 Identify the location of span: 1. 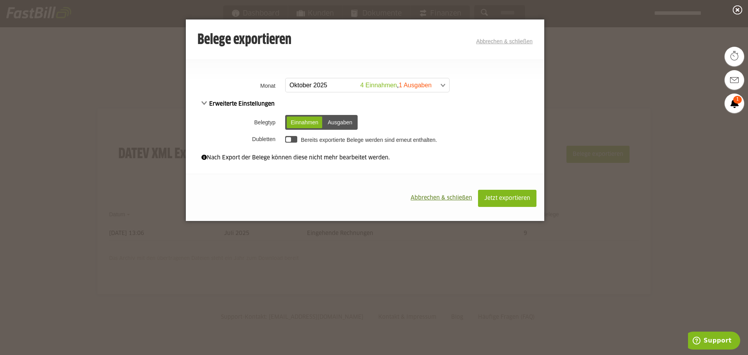
(737, 100).